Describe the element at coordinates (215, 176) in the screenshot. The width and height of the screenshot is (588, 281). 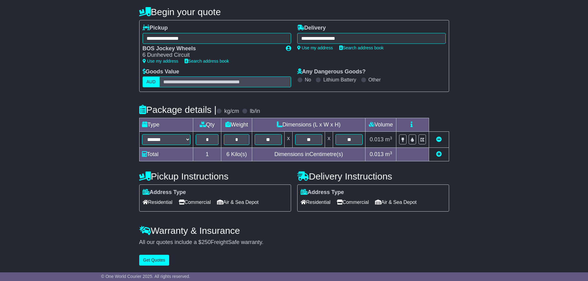
I see `h4: Pickup Instructions` at that location.